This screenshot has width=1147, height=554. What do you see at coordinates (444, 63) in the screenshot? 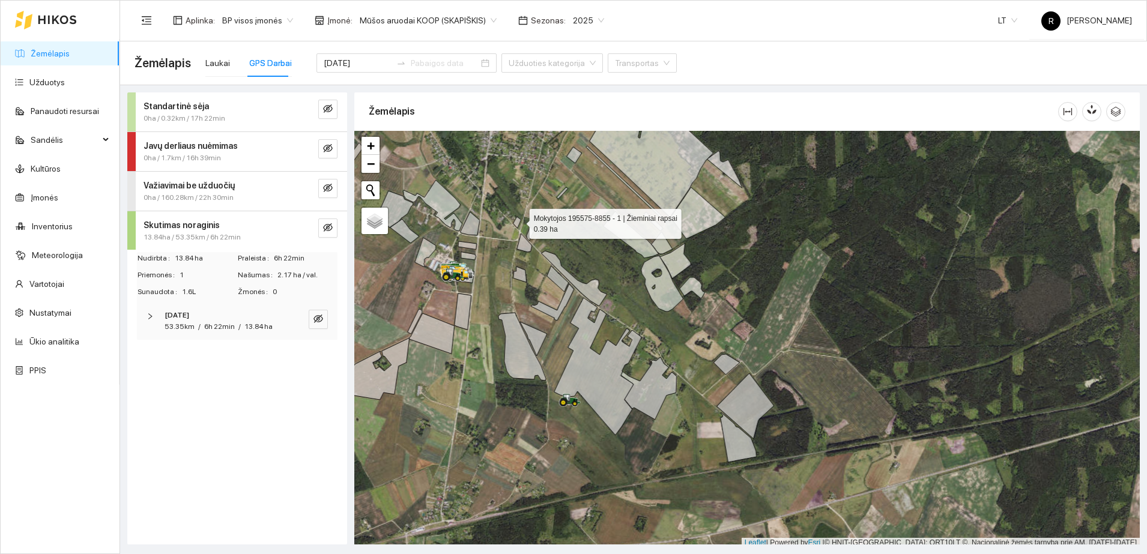
I see `input: Pabaigos data` at bounding box center [444, 63].